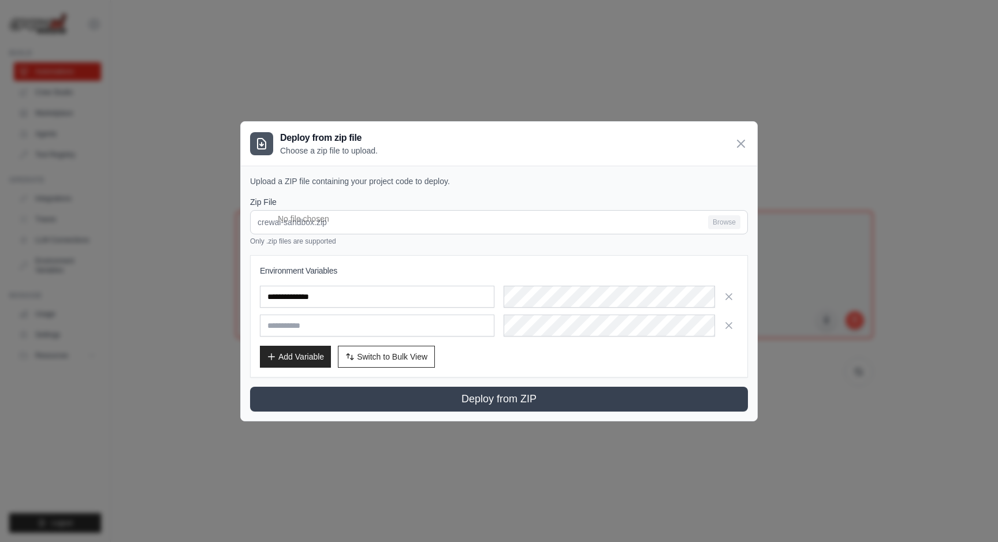  Describe the element at coordinates (499, 181) in the screenshot. I see `p: Upload a ZIP file containing your project code to deploy.` at that location.